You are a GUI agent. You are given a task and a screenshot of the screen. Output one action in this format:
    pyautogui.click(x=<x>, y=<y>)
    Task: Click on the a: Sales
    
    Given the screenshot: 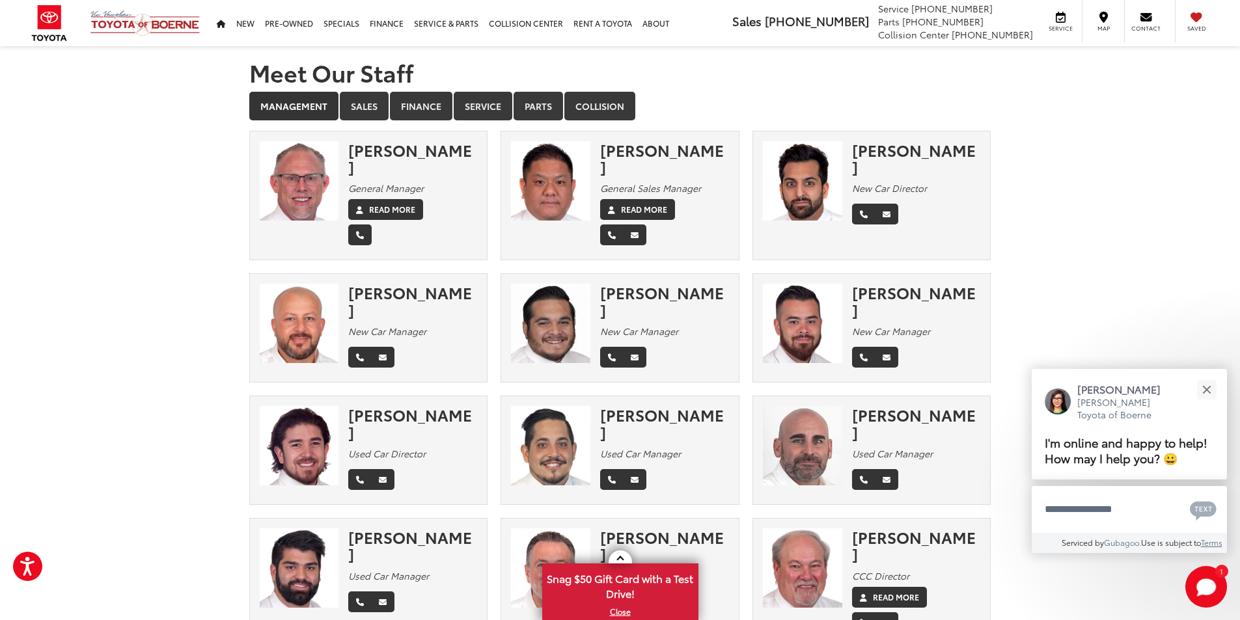 What is the action you would take?
    pyautogui.click(x=364, y=106)
    